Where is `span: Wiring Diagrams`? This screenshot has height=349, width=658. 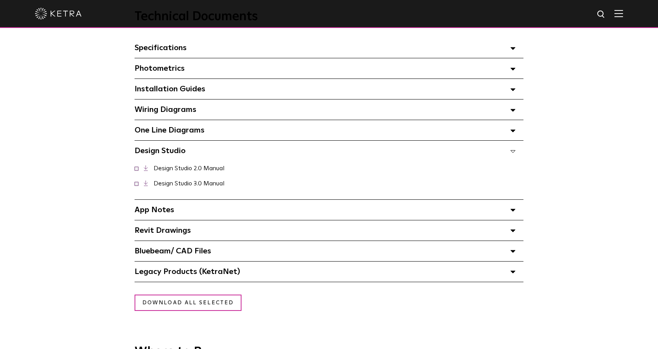 span: Wiring Diagrams is located at coordinates (165, 110).